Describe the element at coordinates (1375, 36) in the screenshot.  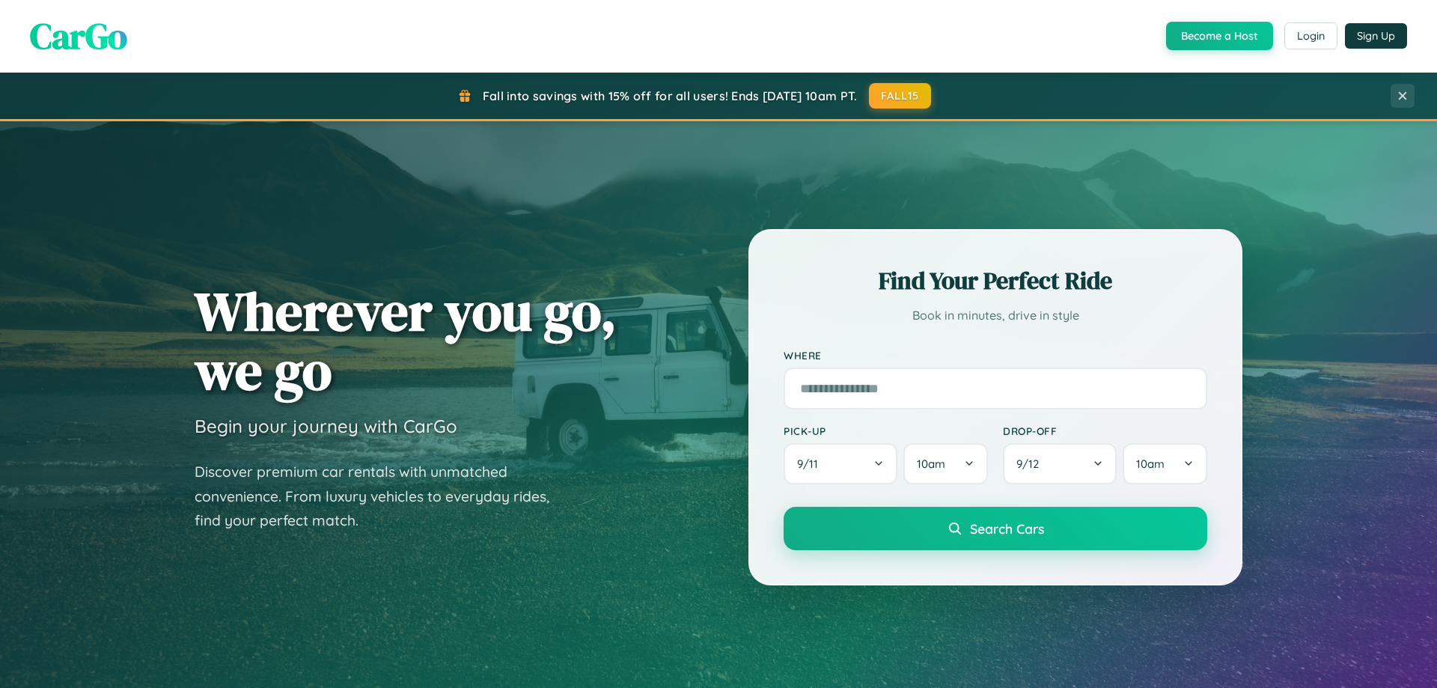
I see `button: Sign Up` at that location.